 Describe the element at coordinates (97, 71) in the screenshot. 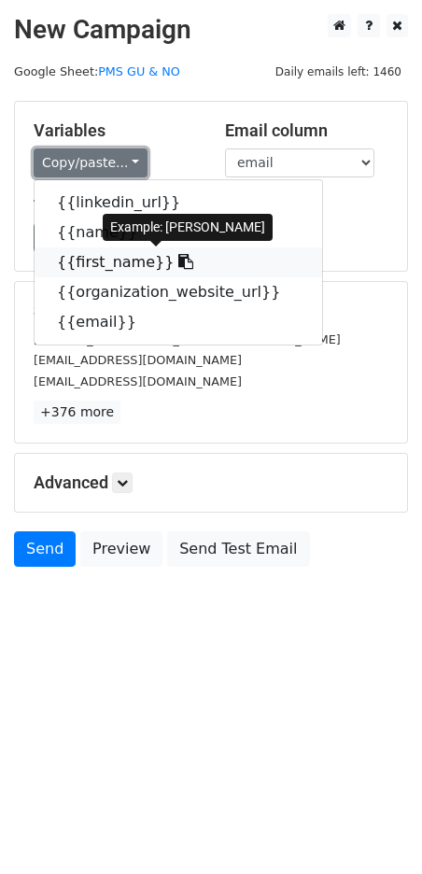

I see `small: Google Sheet:` at that location.